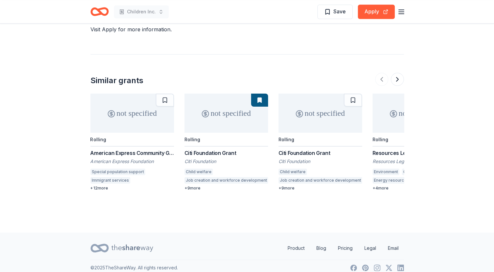 This screenshot has height=272, width=494. I want to click on div: Resources Legacy fund, so click(414, 161).